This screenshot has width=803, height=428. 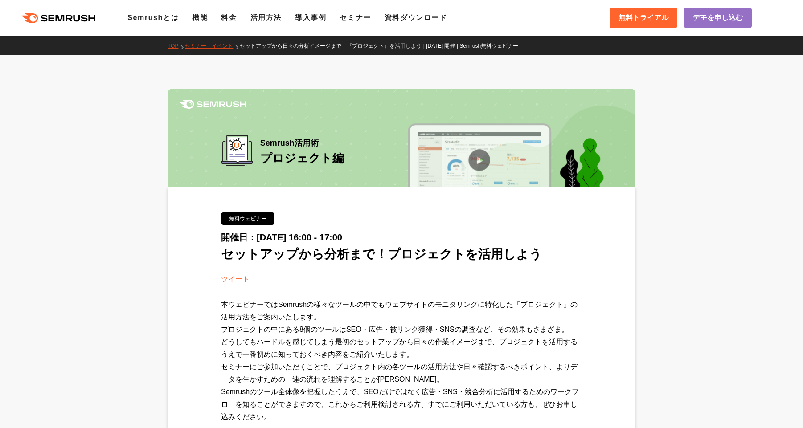 I want to click on a: ツイート, so click(x=235, y=279).